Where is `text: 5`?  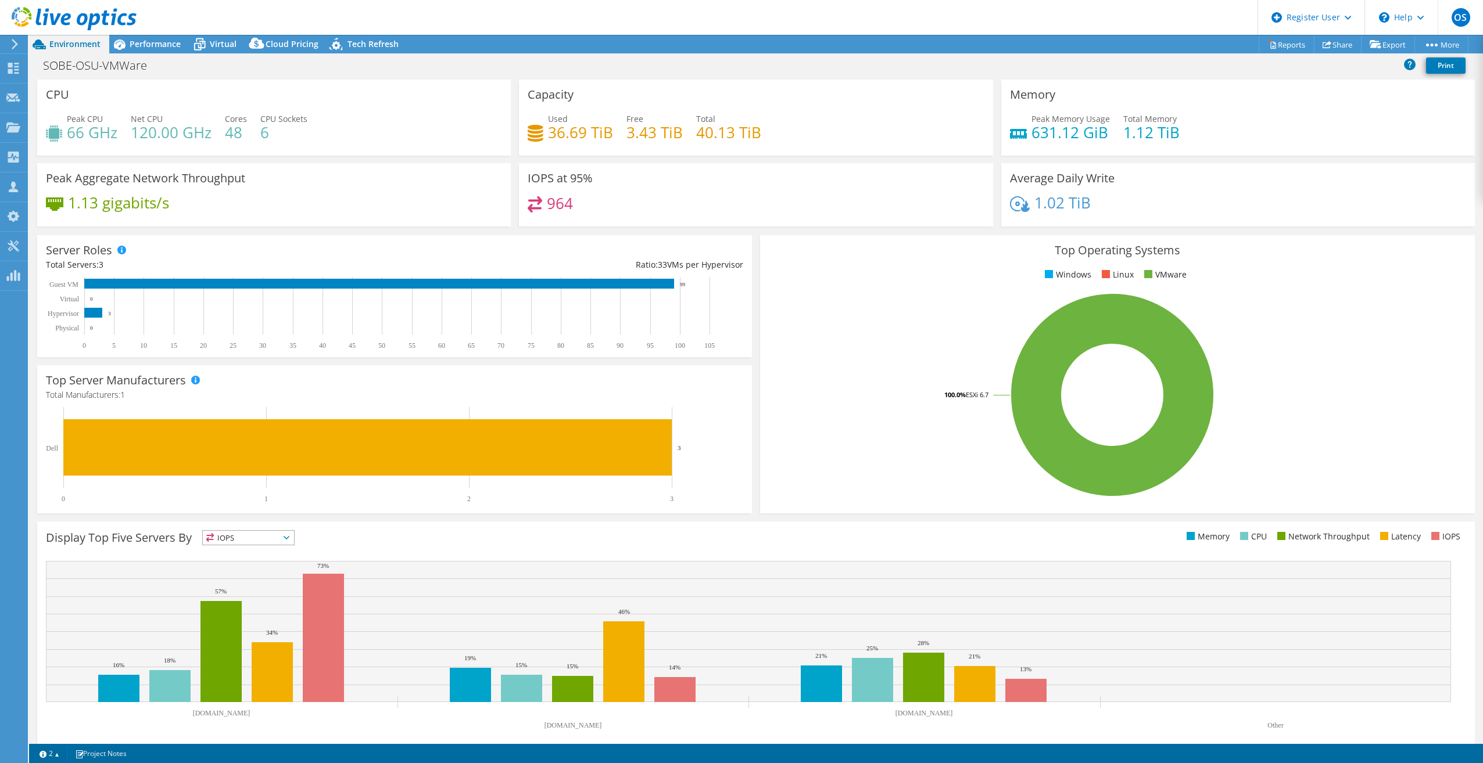 text: 5 is located at coordinates (114, 346).